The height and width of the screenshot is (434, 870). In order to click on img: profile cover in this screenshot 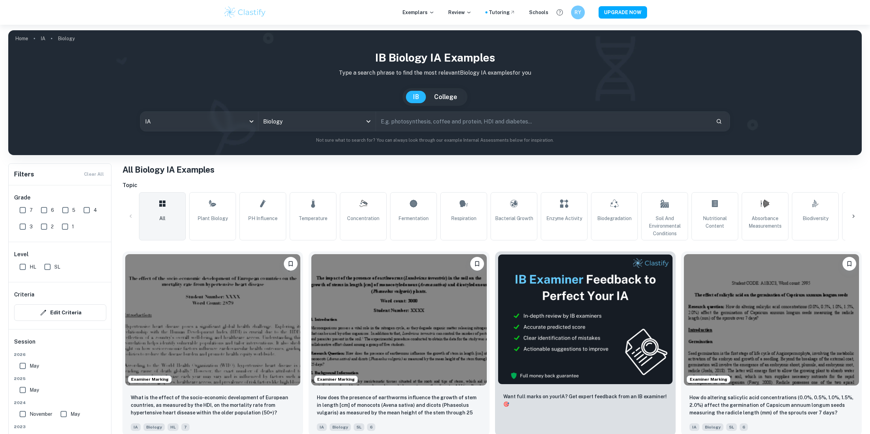, I will do `click(435, 92)`.